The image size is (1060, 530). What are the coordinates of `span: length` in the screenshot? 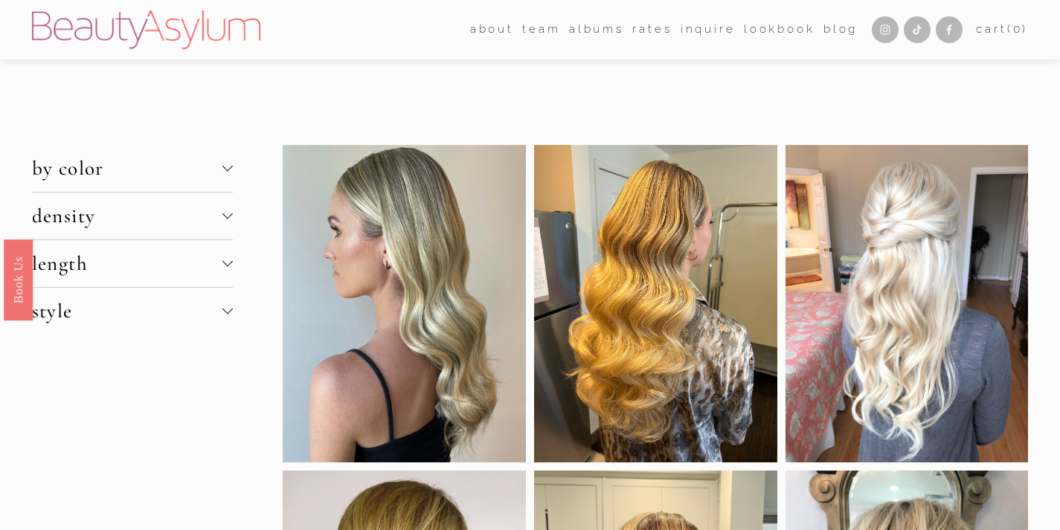 It's located at (127, 263).